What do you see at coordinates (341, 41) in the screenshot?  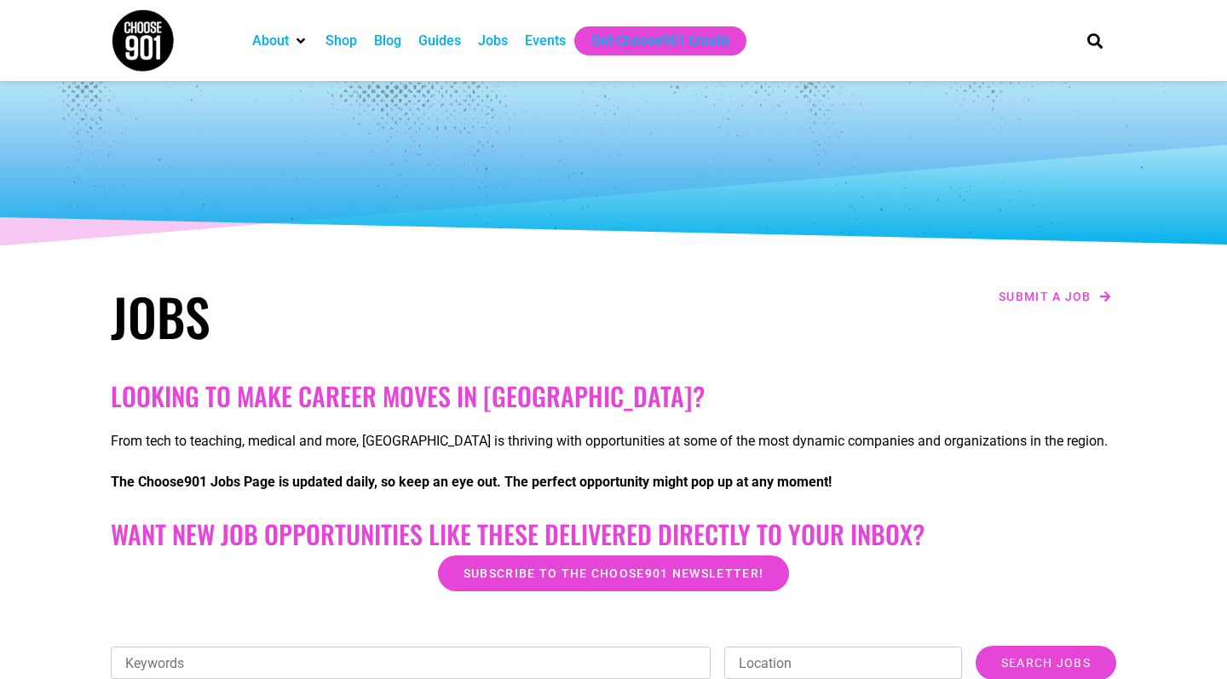 I see `div: Shop` at bounding box center [341, 41].